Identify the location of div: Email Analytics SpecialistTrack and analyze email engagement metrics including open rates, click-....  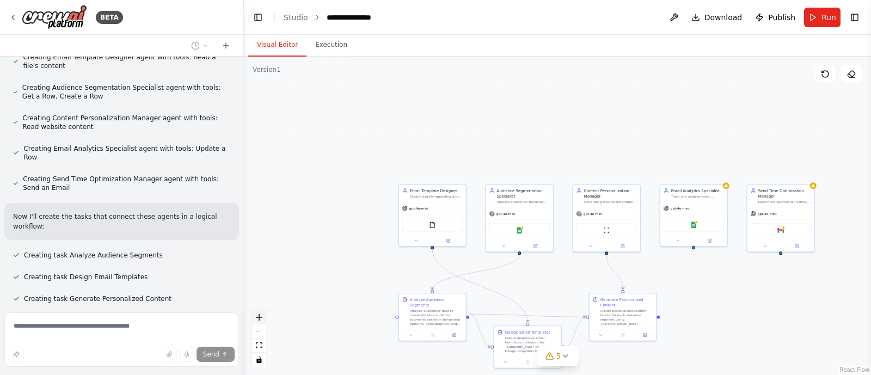
(693, 215).